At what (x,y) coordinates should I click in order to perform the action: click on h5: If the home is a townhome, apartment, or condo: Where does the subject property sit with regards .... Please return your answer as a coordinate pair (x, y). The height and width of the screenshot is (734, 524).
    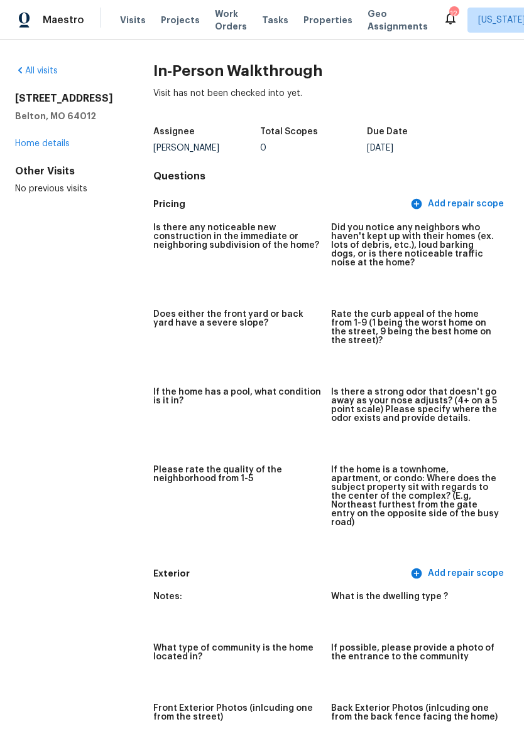
    Looking at the image, I should click on (414, 497).